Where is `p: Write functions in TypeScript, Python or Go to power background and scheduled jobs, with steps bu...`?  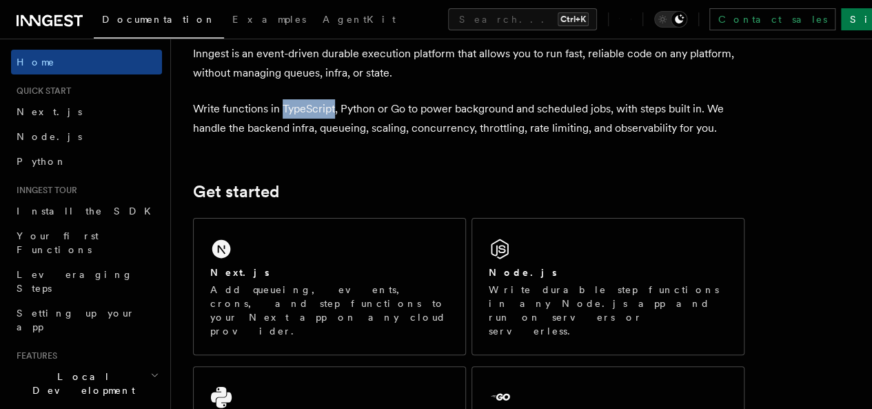 p: Write functions in TypeScript, Python or Go to power background and scheduled jobs, with steps bu... is located at coordinates (469, 119).